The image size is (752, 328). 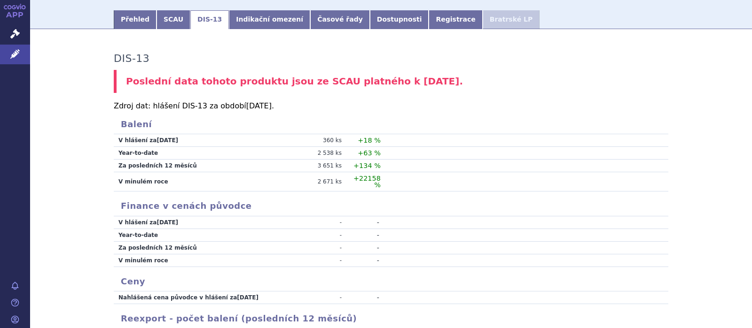 What do you see at coordinates (269, 20) in the screenshot?
I see `a: Indikační omezení` at bounding box center [269, 20].